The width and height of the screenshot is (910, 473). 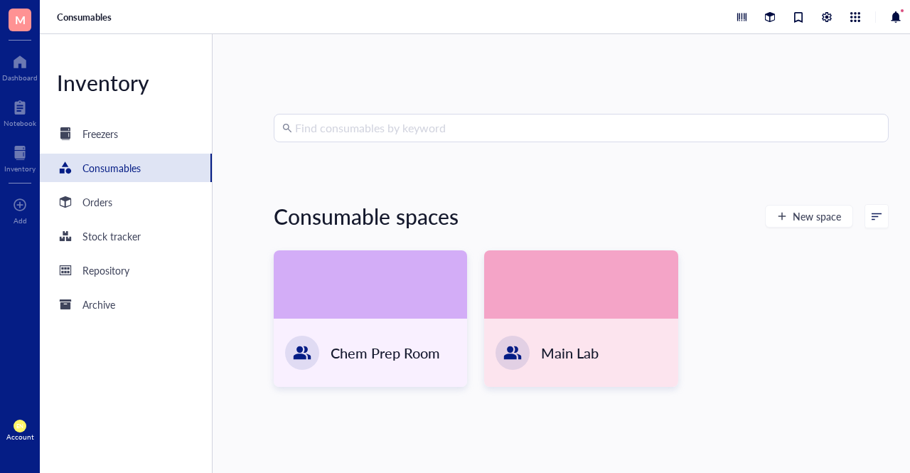 I want to click on a: Notebook, so click(x=20, y=112).